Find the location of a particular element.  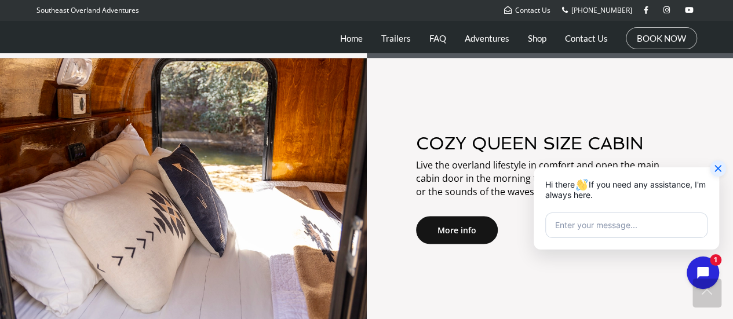

span: Contact Us is located at coordinates (533, 10).